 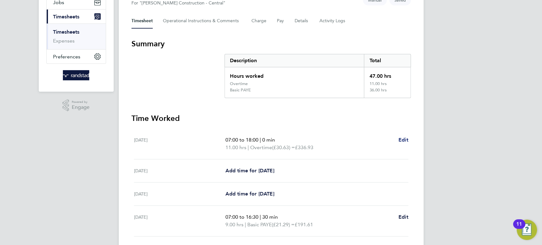 What do you see at coordinates (303, 224) in the screenshot?
I see `span: £191.61` at bounding box center [303, 224].